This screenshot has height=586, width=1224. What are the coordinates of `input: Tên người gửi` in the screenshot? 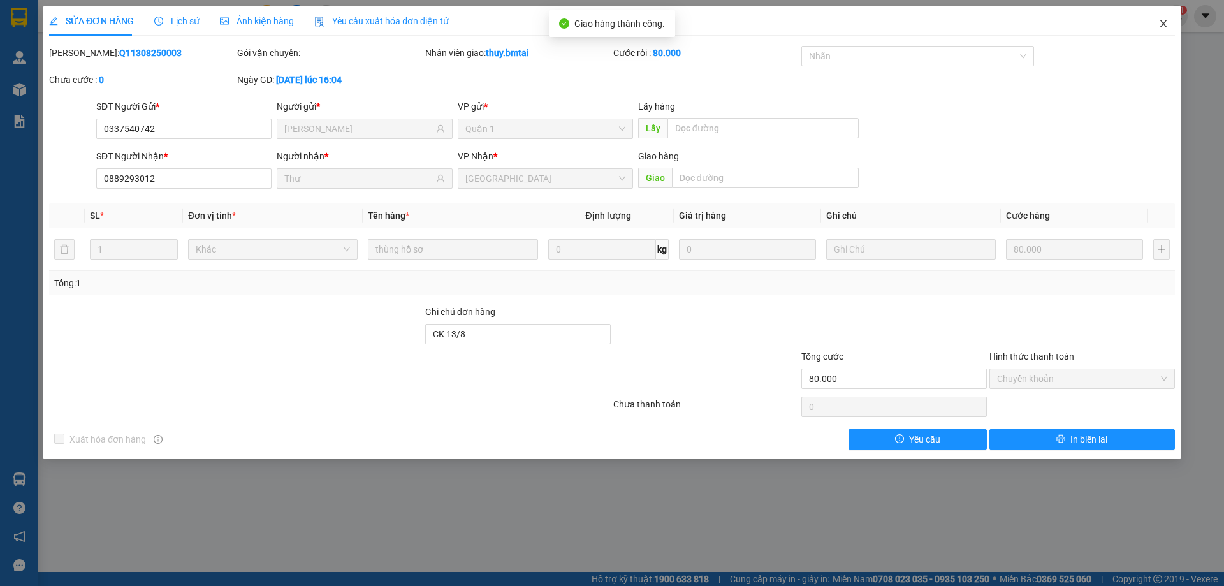 It's located at (358, 129).